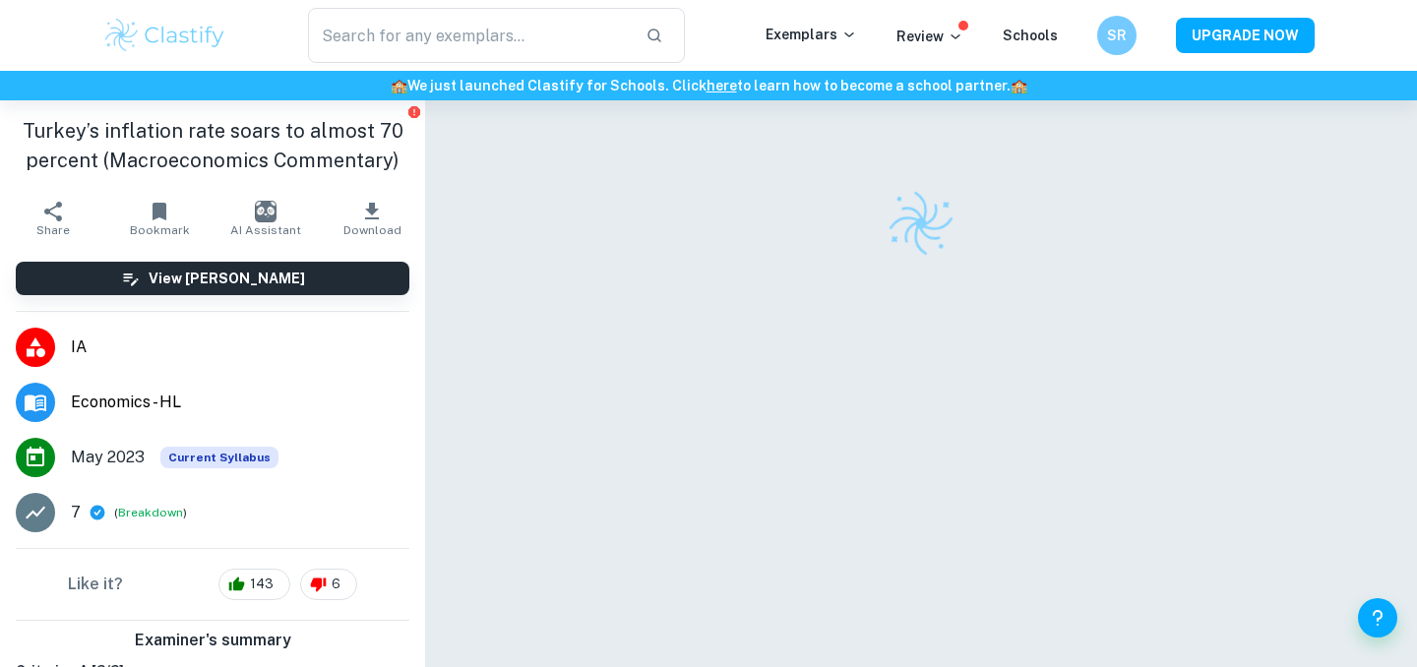 This screenshot has width=1417, height=667. What do you see at coordinates (213, 641) in the screenshot?
I see `h6: Examiner's summary` at bounding box center [213, 641].